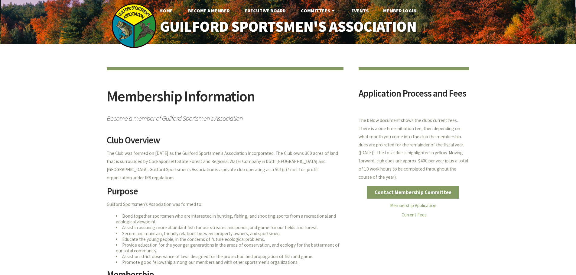 The width and height of the screenshot is (576, 275). What do you see at coordinates (229, 248) in the screenshot?
I see `li: Provide education for the younger generations in the areas of conservation, and ecology for the b...` at bounding box center [229, 248].